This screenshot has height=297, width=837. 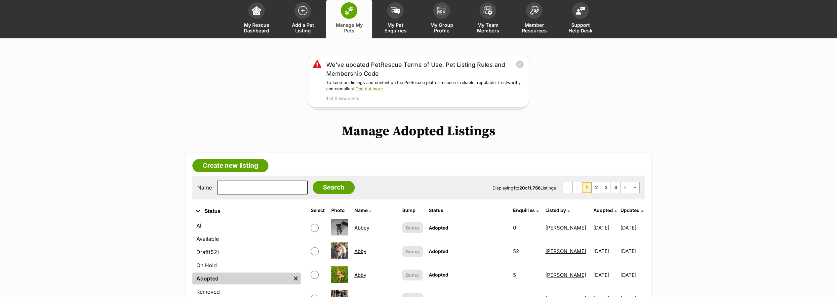 I want to click on span: Updated, so click(x=630, y=210).